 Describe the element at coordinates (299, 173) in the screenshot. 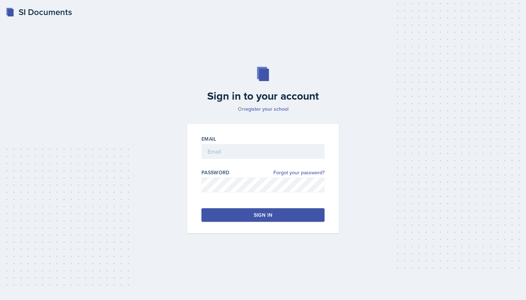

I see `a: Forgot your password?` at that location.